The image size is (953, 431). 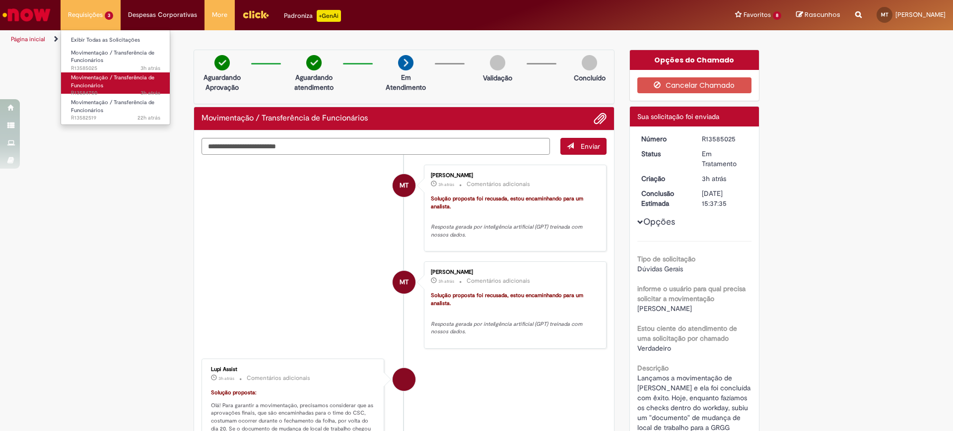 I want to click on time: 01/10/2025 10:06:10, so click(x=150, y=93).